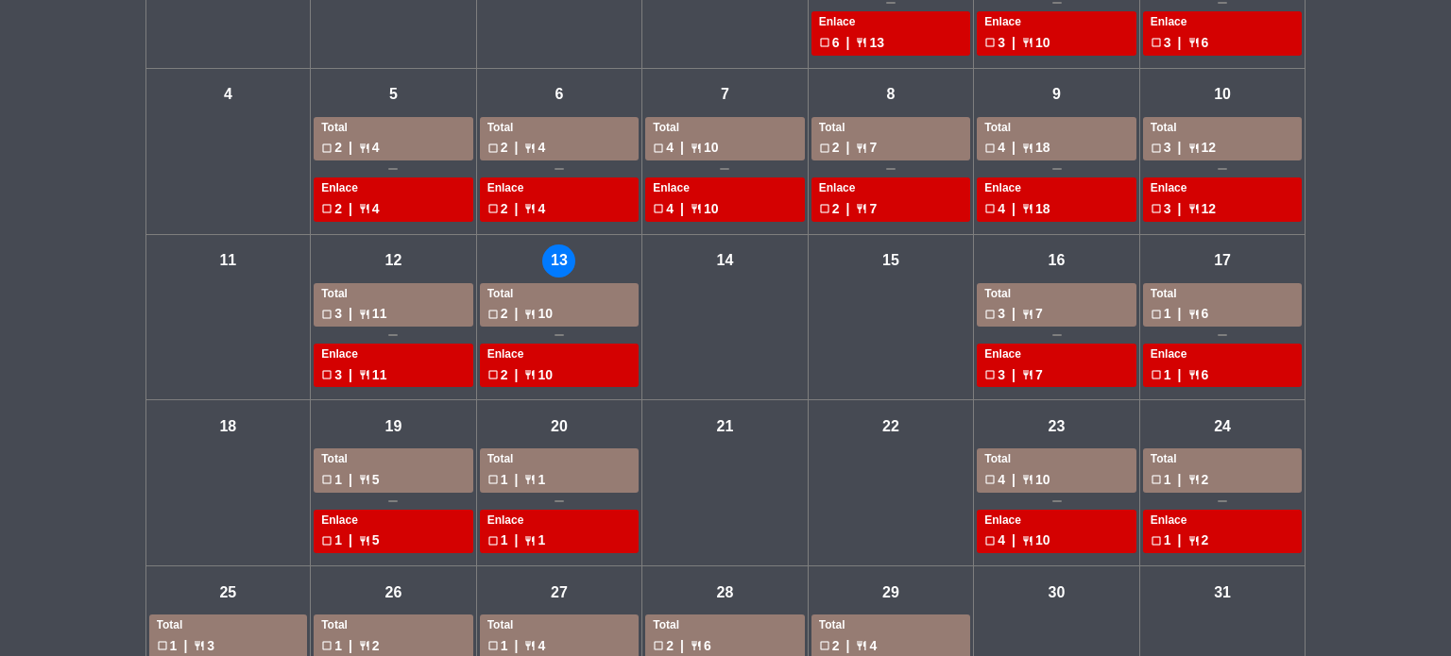 This screenshot has width=1451, height=656. Describe the element at coordinates (1222, 209) in the screenshot. I see `div: 3 12` at that location.